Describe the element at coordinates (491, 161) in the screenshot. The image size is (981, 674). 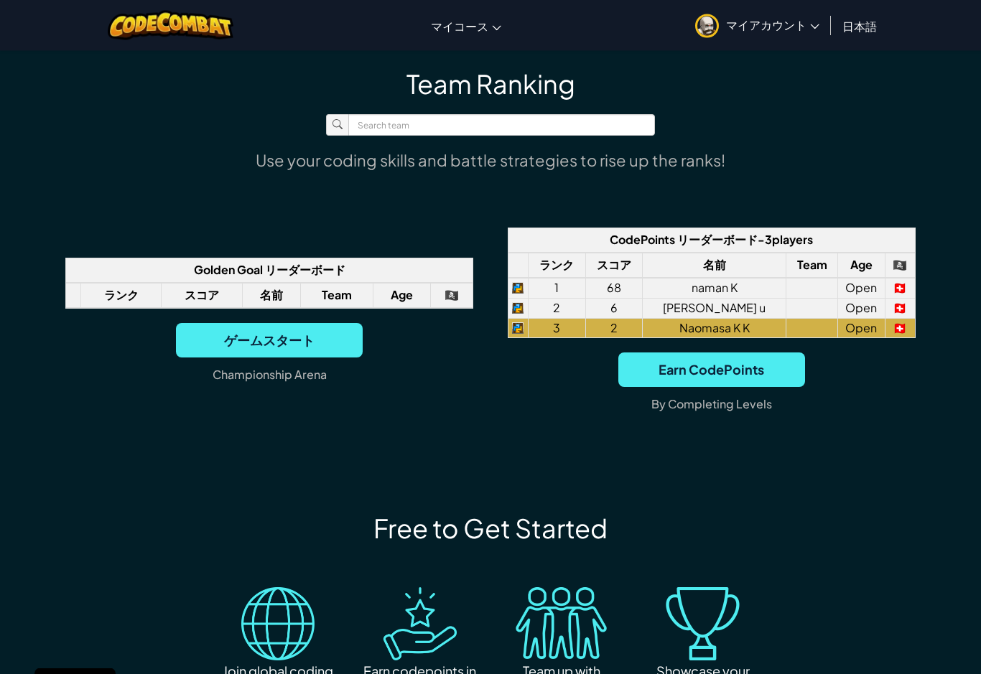
I see `div: Use your coding skills and battle strategies to rise up the ranks!` at that location.